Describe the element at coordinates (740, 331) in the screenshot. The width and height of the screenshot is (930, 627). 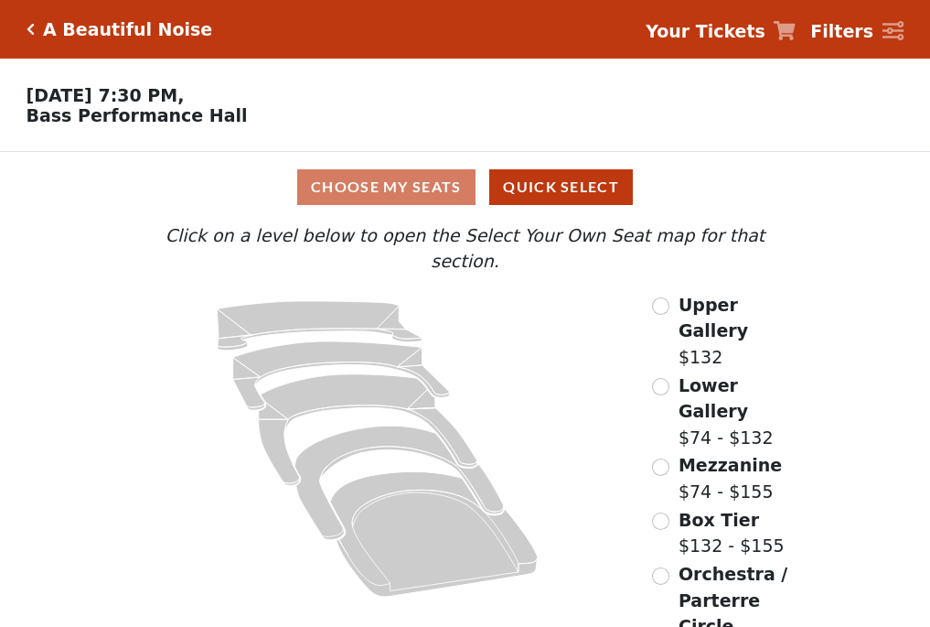
I see `label: $132` at that location.